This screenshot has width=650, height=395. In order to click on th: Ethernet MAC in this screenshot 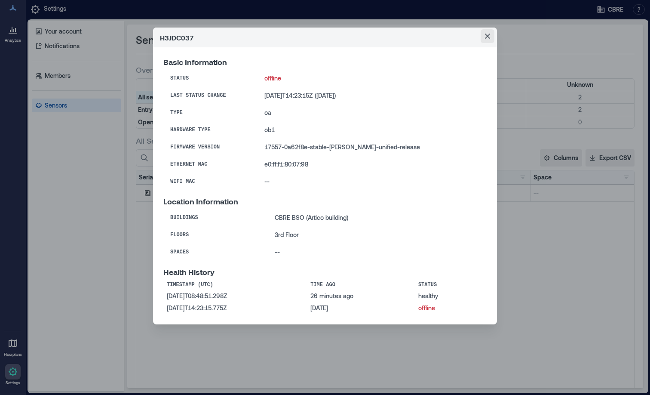, I will do `click(210, 164)`.